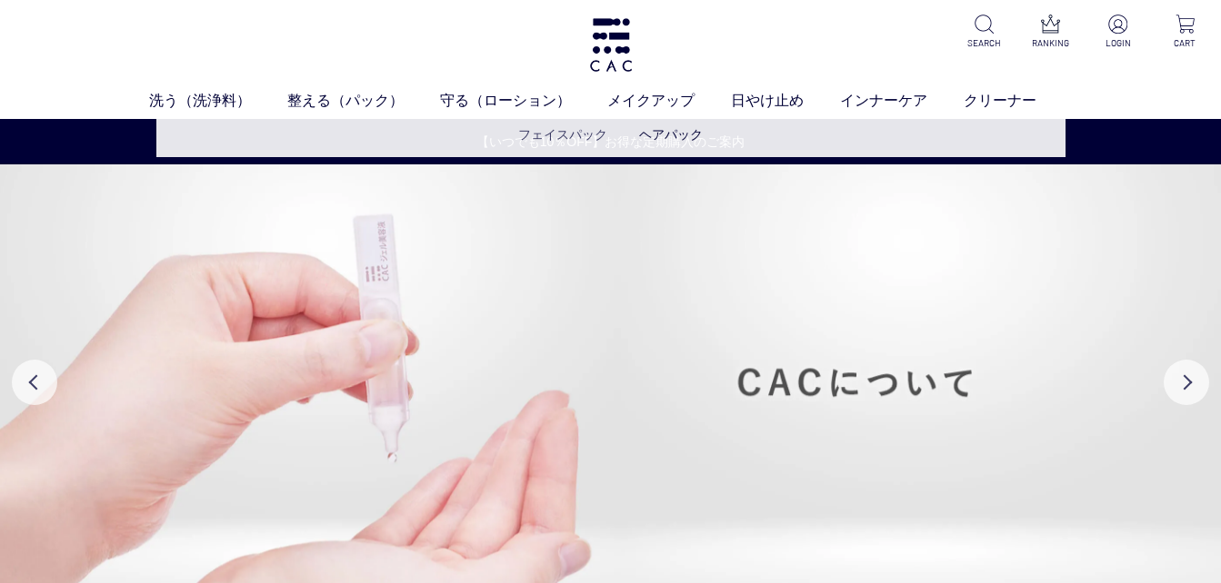 The image size is (1221, 583). I want to click on a: 守る（ローション）, so click(524, 101).